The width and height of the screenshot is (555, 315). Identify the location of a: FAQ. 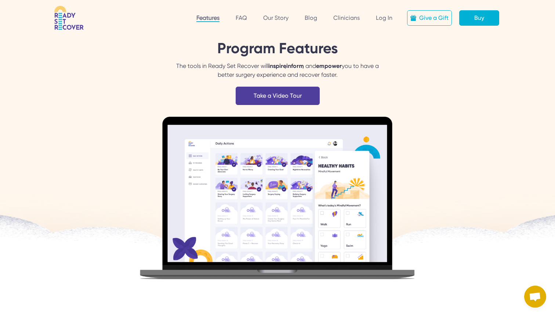
(241, 18).